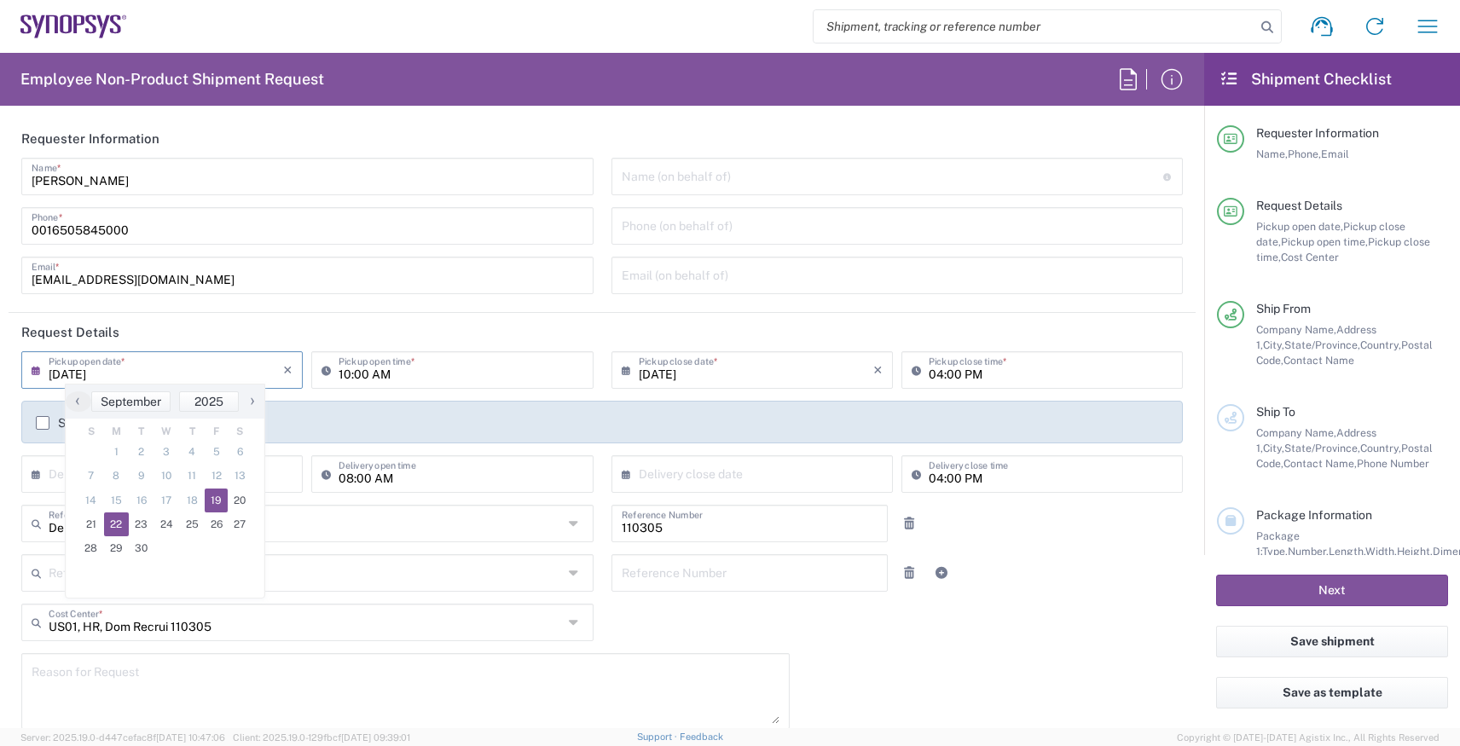 This screenshot has height=746, width=1460. Describe the element at coordinates (209, 402) in the screenshot. I see `button: 2025` at that location.